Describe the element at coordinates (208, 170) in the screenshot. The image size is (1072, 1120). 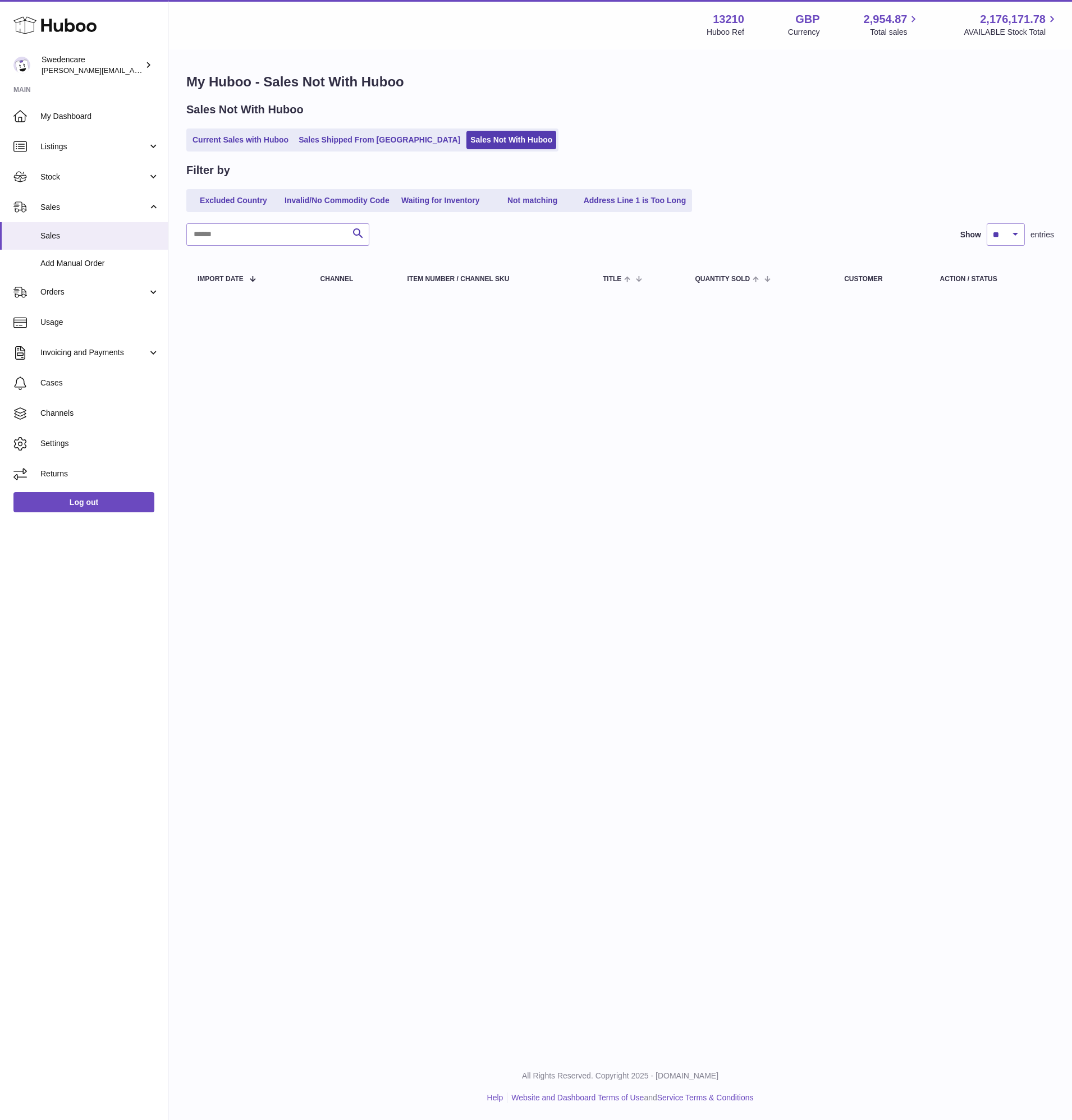
I see `h2: Filter by` at that location.